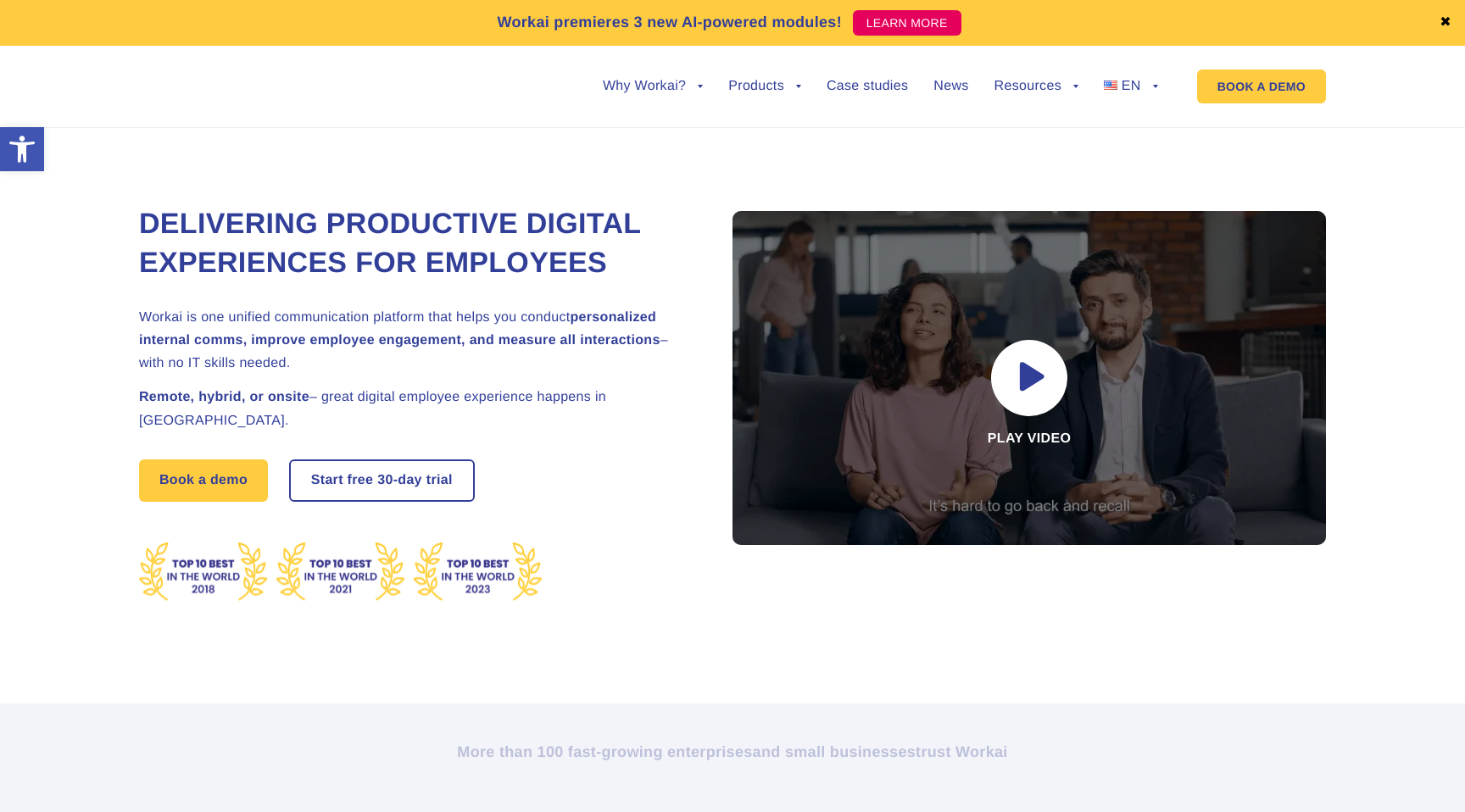 The height and width of the screenshot is (812, 1465). Describe the element at coordinates (653, 87) in the screenshot. I see `a: Why Workai?` at that location.